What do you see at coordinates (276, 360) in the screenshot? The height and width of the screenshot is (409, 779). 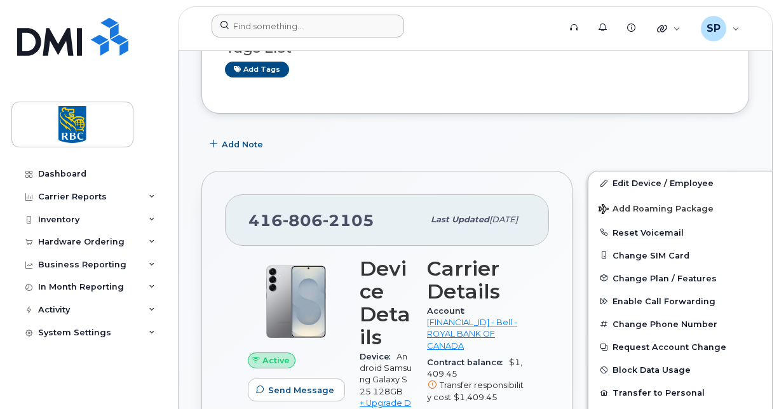 I see `span: Active` at bounding box center [276, 360].